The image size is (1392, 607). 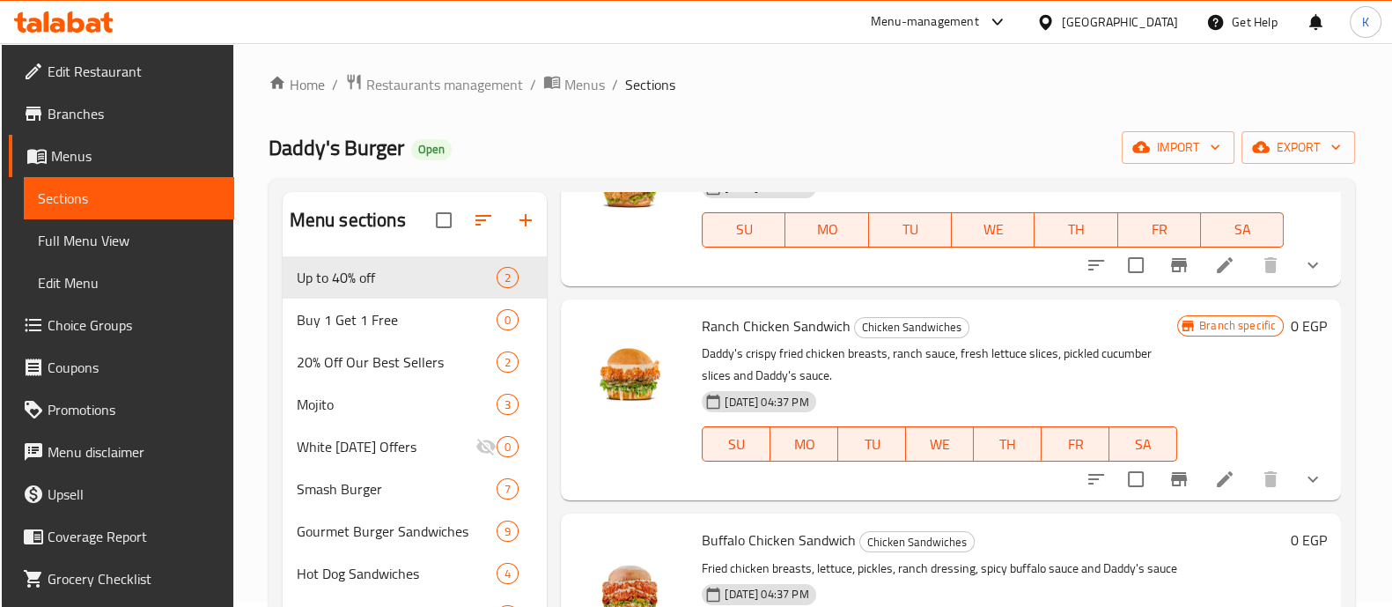 I want to click on div: Smash Burger7, so click(x=415, y=489).